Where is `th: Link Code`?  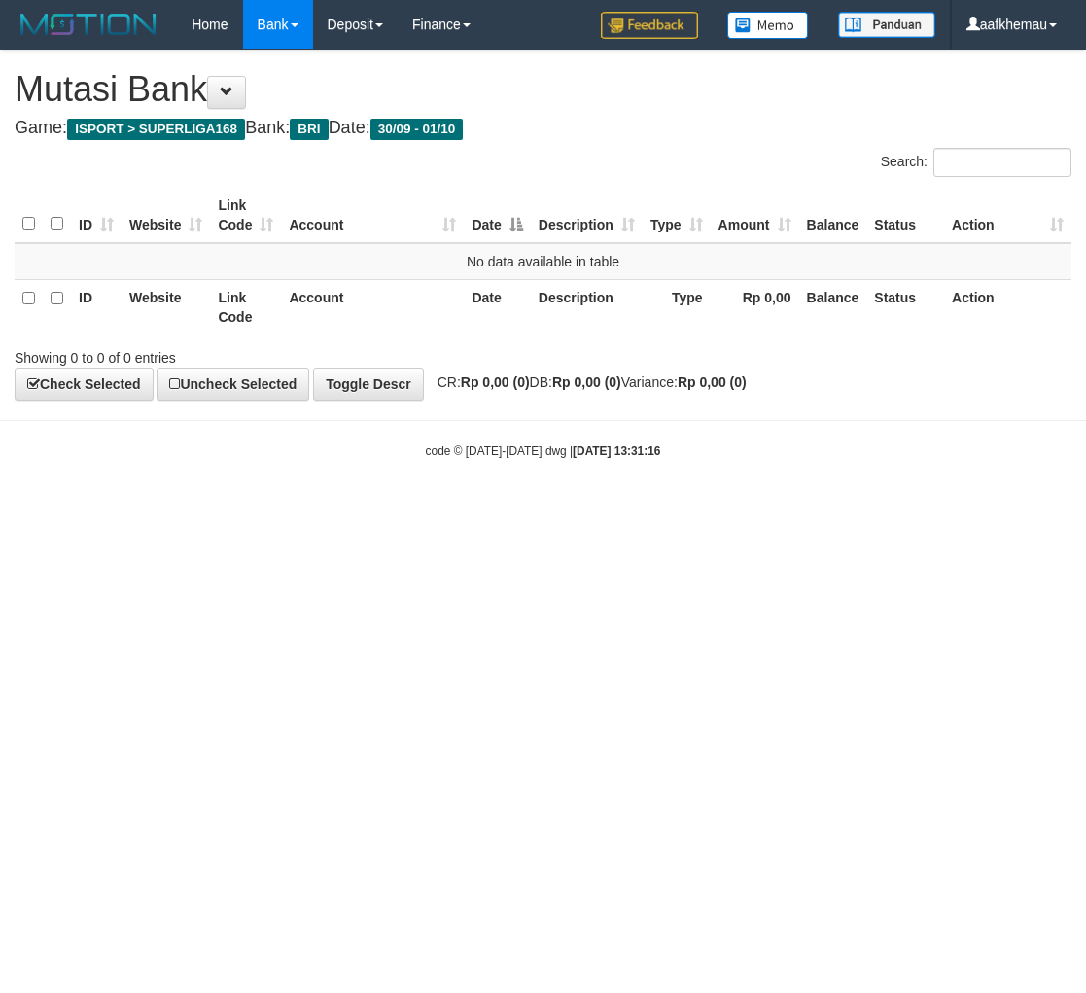
th: Link Code is located at coordinates (245, 306).